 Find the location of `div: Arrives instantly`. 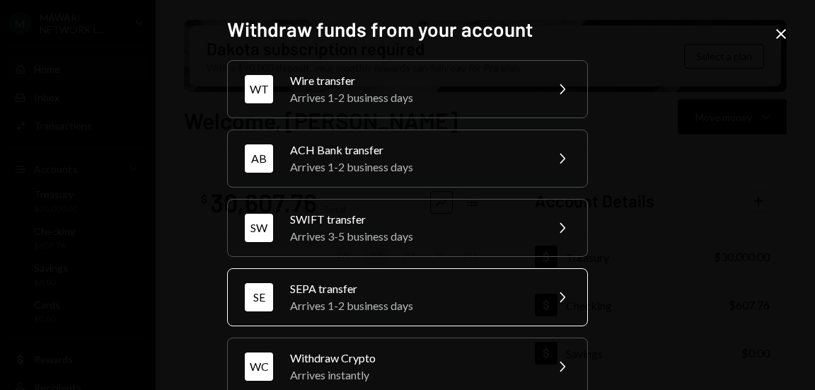

div: Arrives instantly is located at coordinates (413, 375).